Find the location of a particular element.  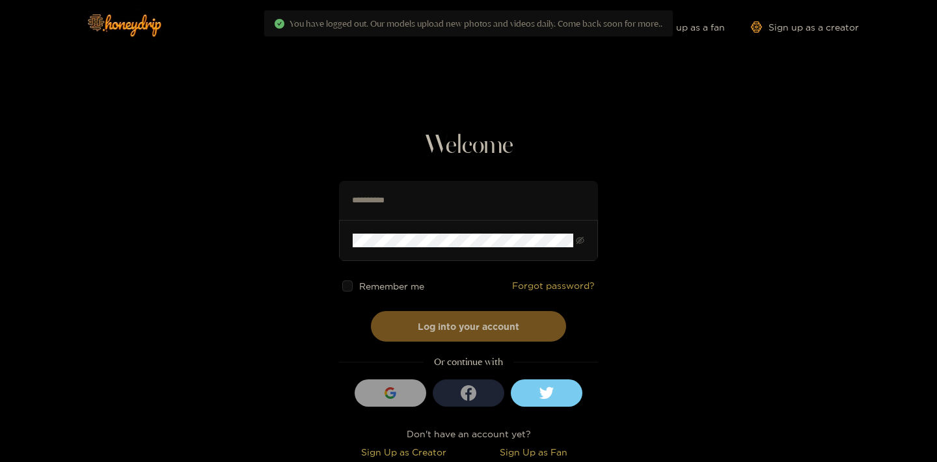

button: Log into your account is located at coordinates (468, 326).